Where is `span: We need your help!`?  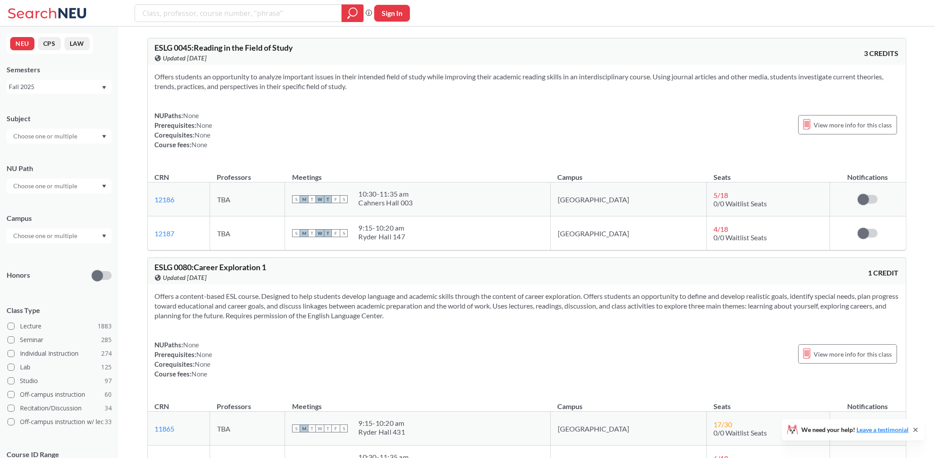
span: We need your help! is located at coordinates (855, 430).